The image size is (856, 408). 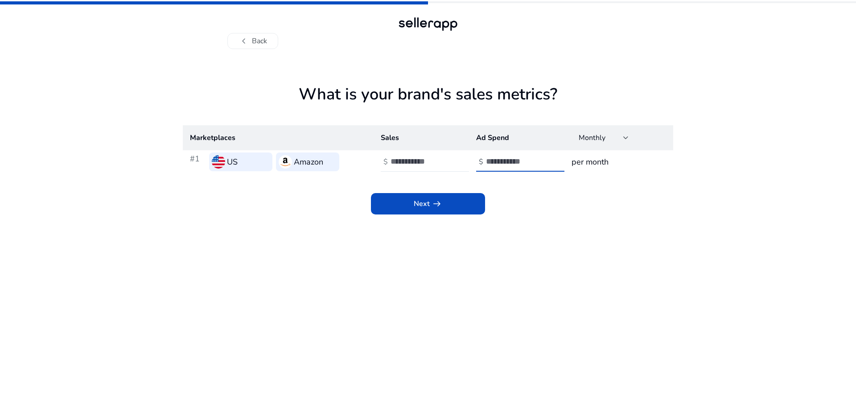 I want to click on h1: What is your brand's sales metrics?, so click(x=428, y=105).